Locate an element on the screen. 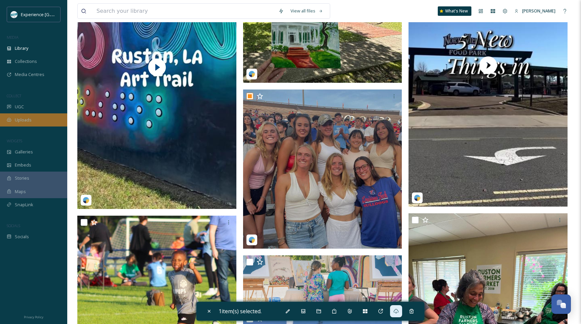  input: Search your library is located at coordinates (184, 11).